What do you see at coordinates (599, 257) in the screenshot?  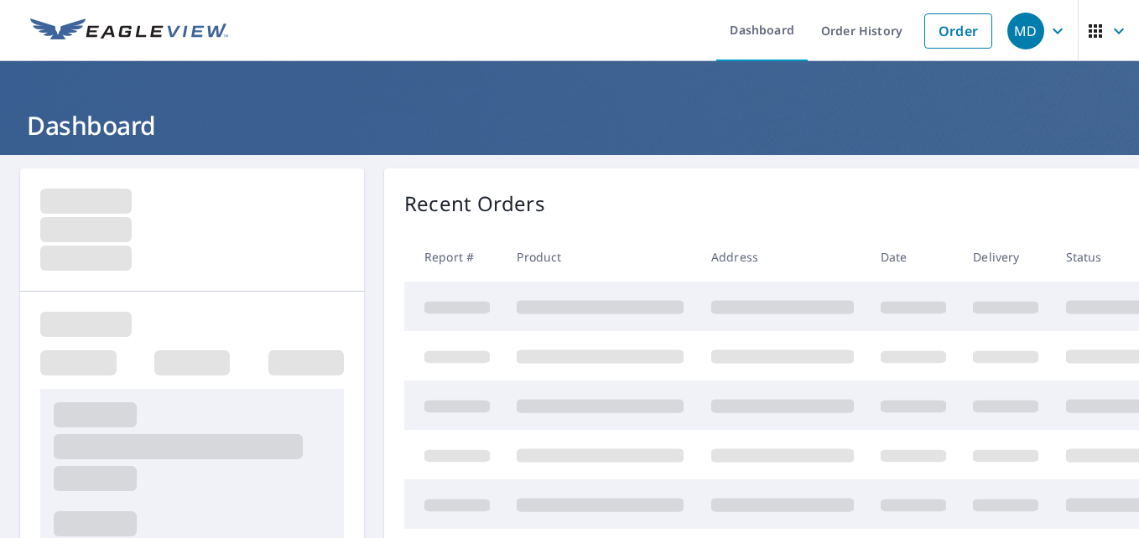 I see `th: Product` at bounding box center [599, 257].